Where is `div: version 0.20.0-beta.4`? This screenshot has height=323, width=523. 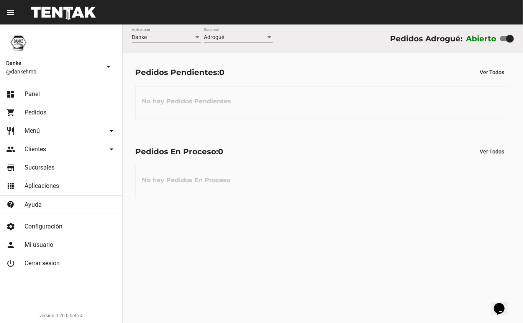 div: version 0.20.0-beta.4 is located at coordinates (61, 316).